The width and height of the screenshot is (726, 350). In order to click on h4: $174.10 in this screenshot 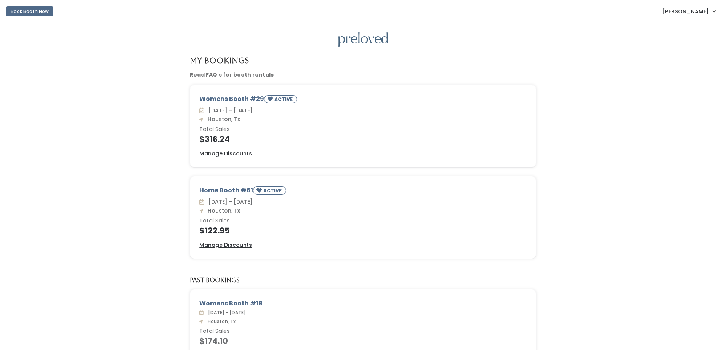, I will do `click(363, 341)`.